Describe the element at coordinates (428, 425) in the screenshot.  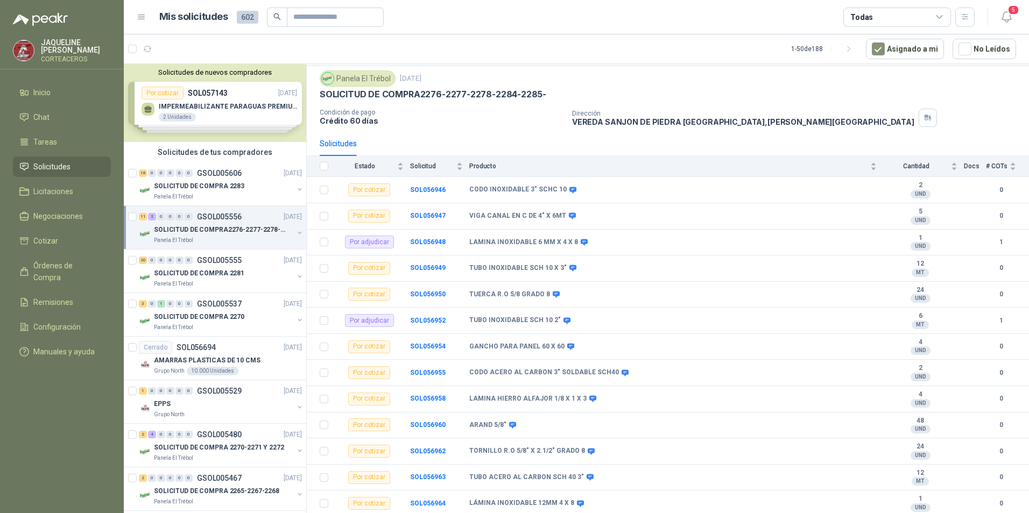
I see `a: SOL056960` at that location.